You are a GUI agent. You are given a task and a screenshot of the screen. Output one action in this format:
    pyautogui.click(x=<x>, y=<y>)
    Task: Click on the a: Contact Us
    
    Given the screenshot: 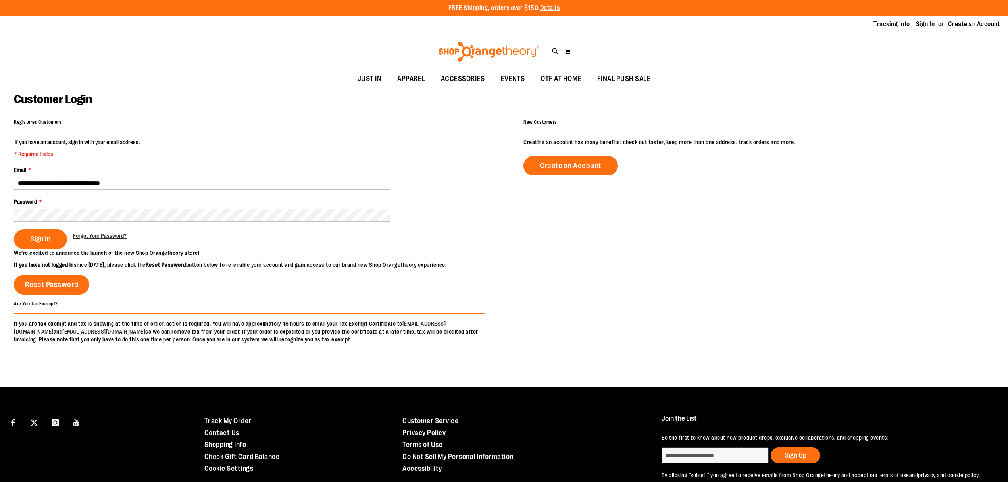 What is the action you would take?
    pyautogui.click(x=222, y=432)
    